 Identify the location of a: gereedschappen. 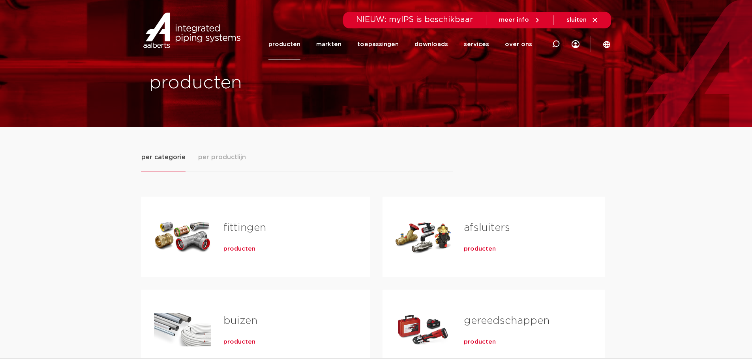
(506, 321).